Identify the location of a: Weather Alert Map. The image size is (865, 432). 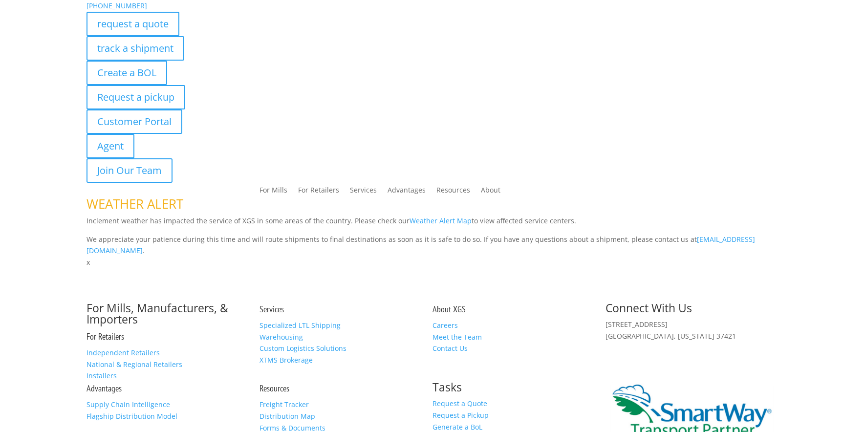
(441, 221).